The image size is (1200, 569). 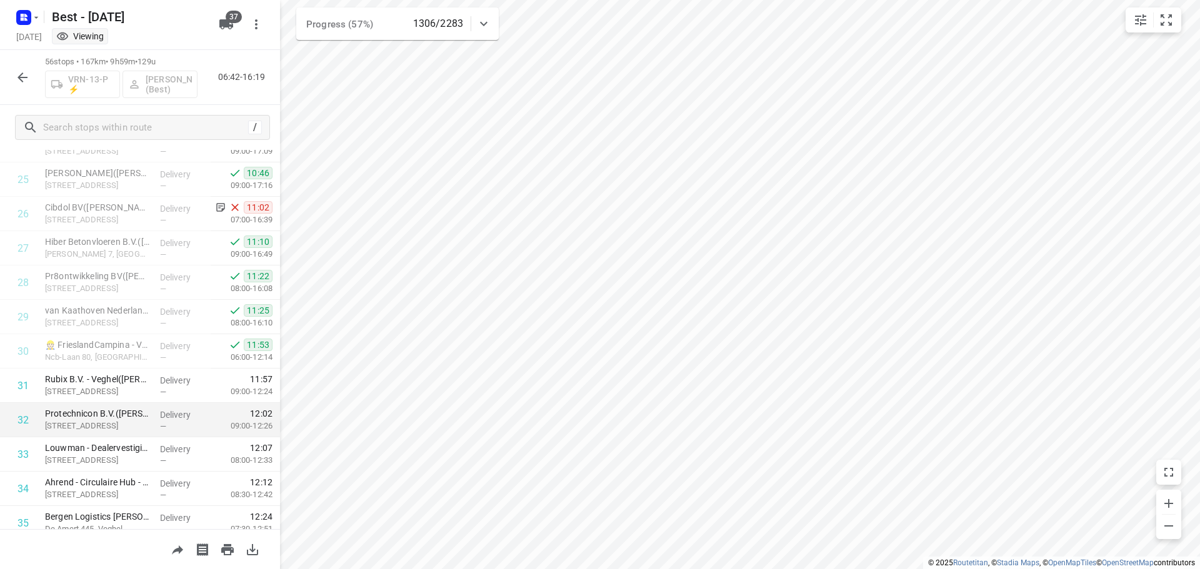 I want to click on button: Fit zoom, so click(x=1166, y=20).